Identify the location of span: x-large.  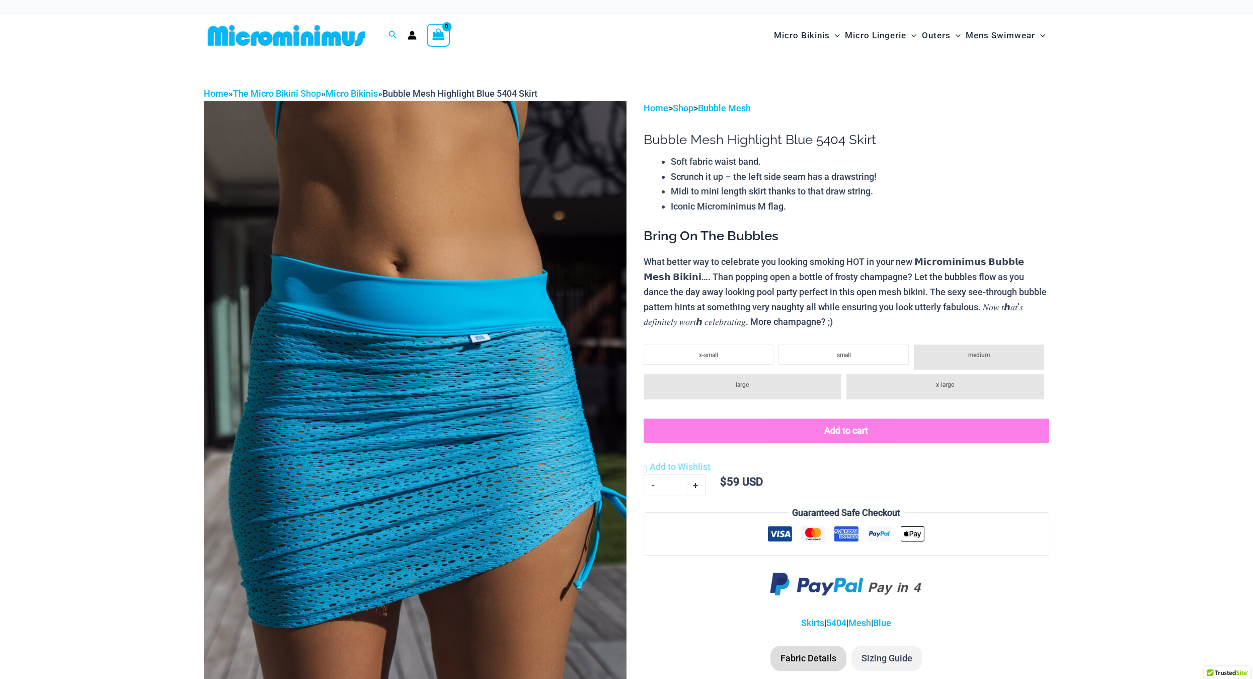
(945, 385).